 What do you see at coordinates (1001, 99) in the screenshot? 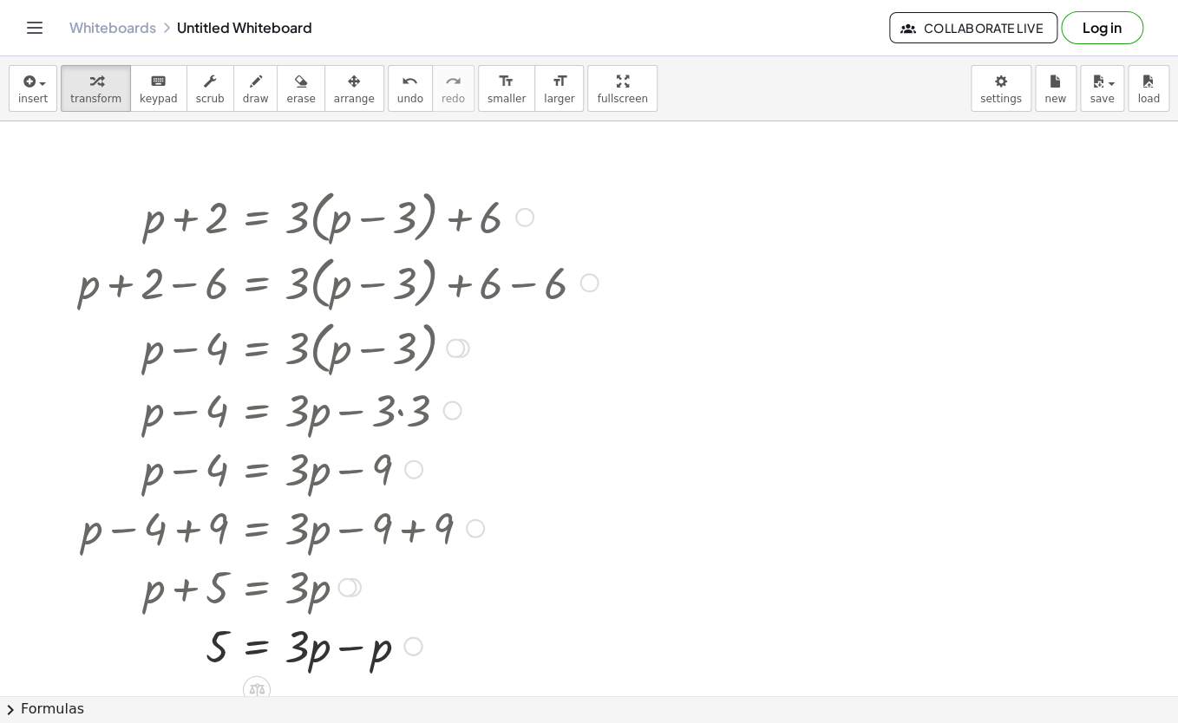
I see `span: settings` at bounding box center [1001, 99].